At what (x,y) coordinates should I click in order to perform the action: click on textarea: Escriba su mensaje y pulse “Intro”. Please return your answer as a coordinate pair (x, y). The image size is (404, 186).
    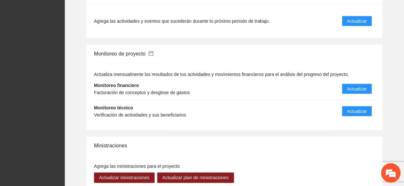
    Looking at the image, I should click on (63, 131).